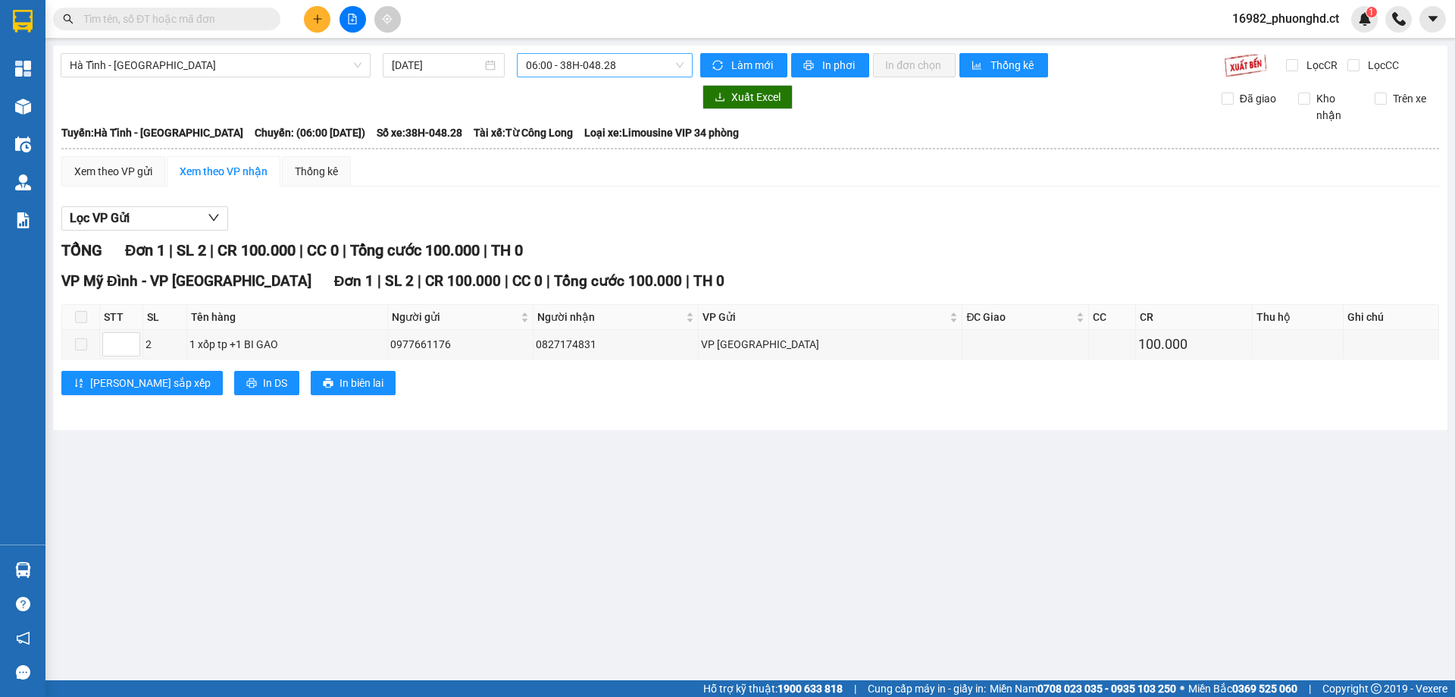 This screenshot has width=1455, height=697. What do you see at coordinates (23, 68) in the screenshot?
I see `img: dashboard-icon` at bounding box center [23, 68].